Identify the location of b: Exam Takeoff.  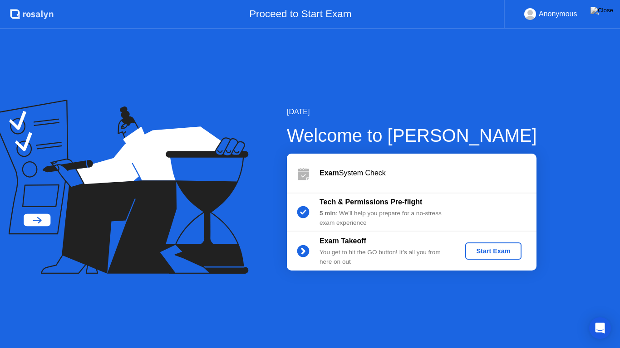
(343, 241).